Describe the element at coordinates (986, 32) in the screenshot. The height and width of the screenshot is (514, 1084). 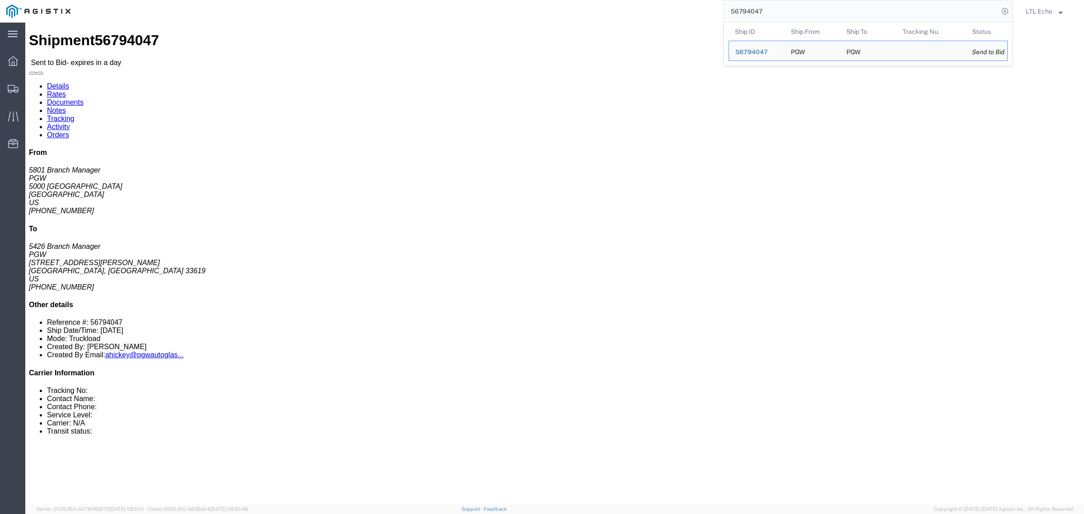
I see `th: Status` at that location.